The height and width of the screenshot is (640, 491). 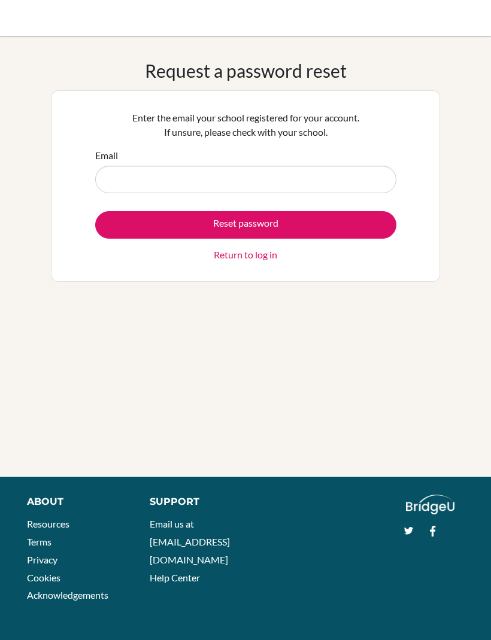 What do you see at coordinates (75, 502) in the screenshot?
I see `div: About` at bounding box center [75, 502].